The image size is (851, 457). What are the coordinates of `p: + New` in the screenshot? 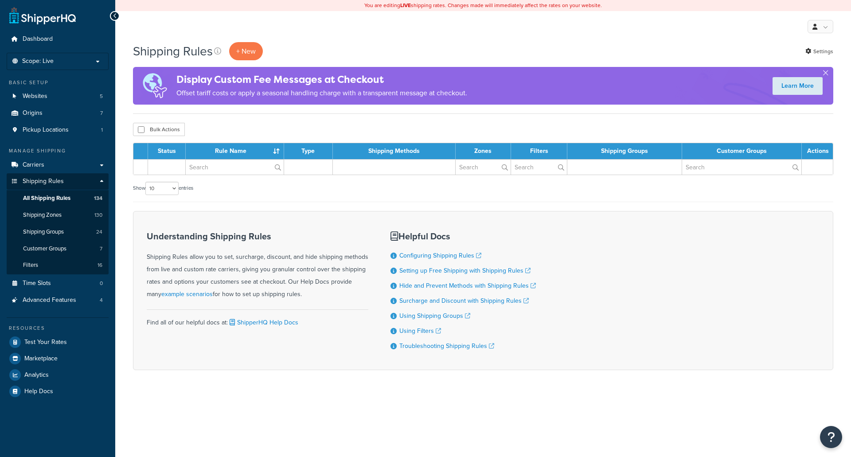 It's located at (246, 51).